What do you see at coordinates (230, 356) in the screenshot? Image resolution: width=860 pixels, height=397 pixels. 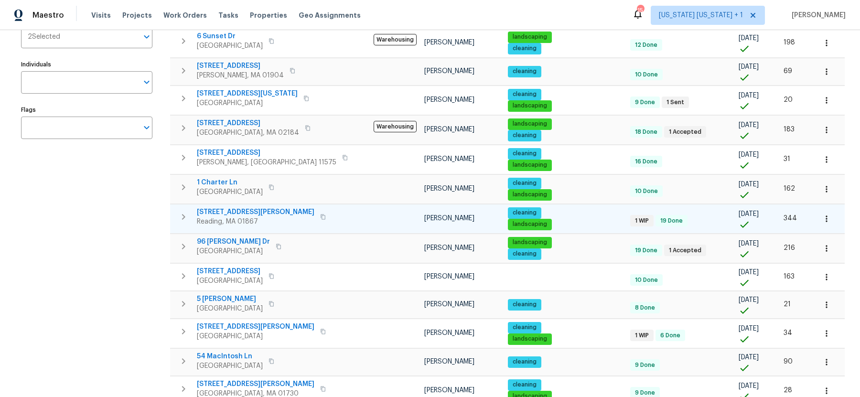 I see `span: 54 MacIntosh Ln` at bounding box center [230, 356].